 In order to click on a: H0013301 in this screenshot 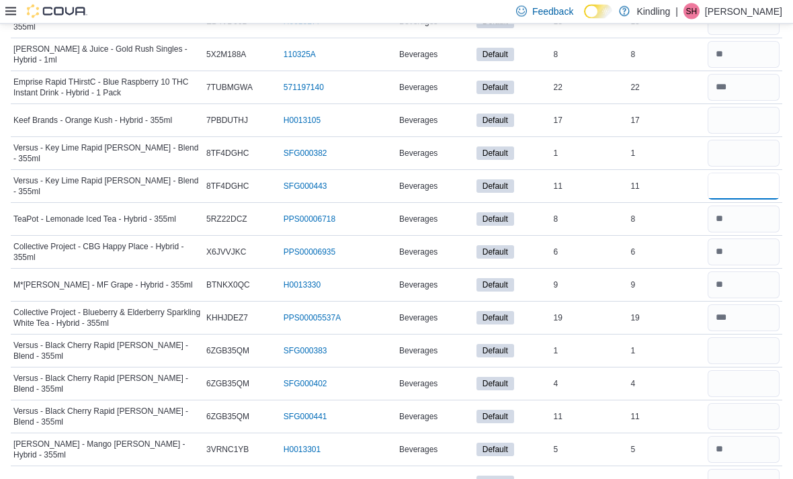, I will do `click(302, 450)`.